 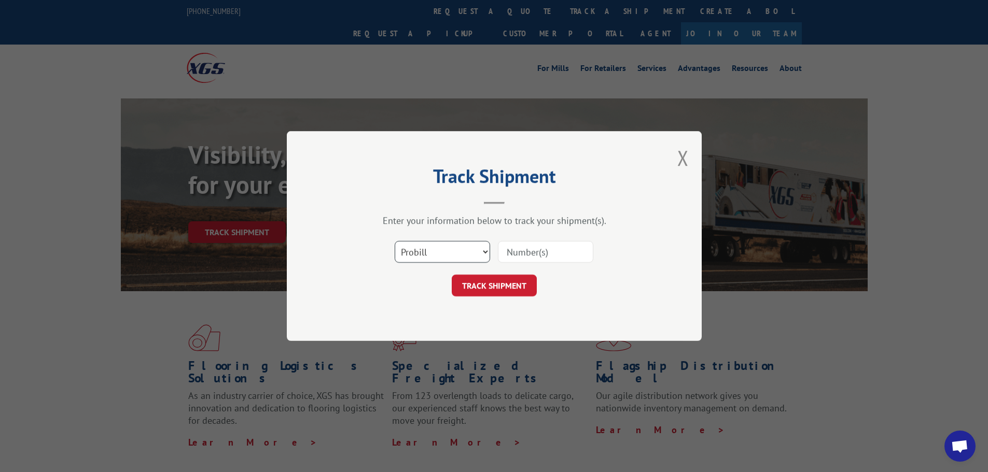 What do you see at coordinates (494, 220) in the screenshot?
I see `div: Enter your information below to track your shipment(s).` at bounding box center [494, 220].